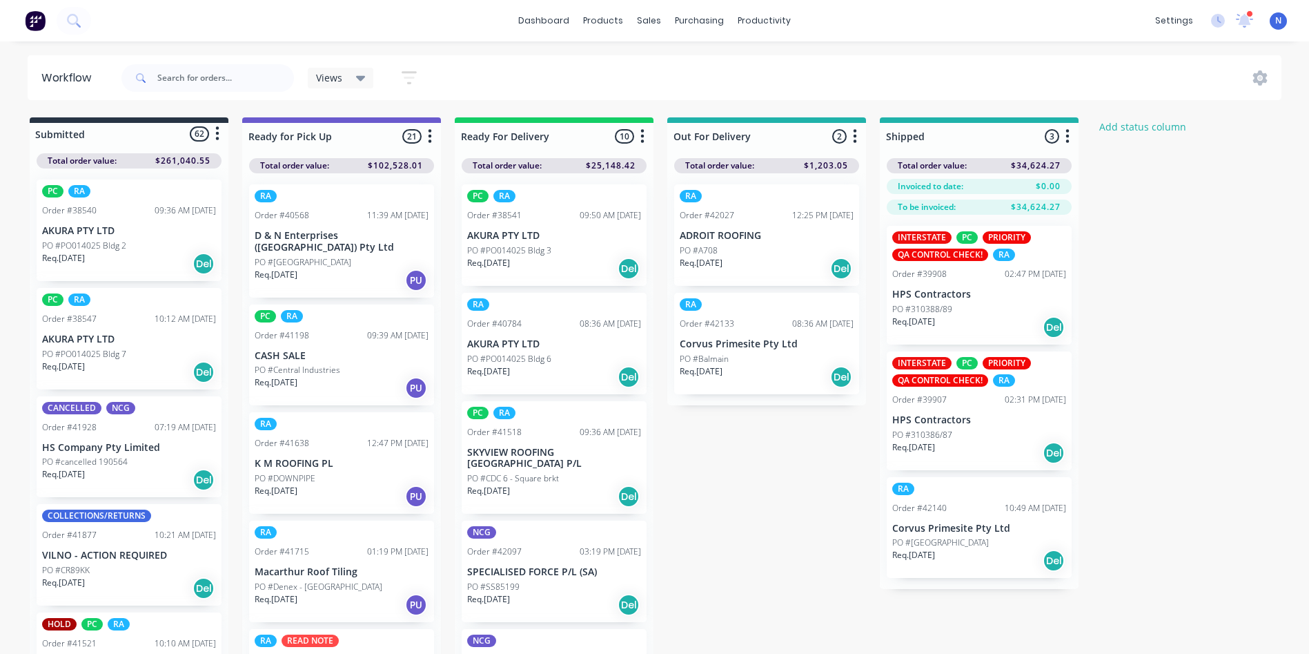 Image resolution: width=1309 pixels, height=654 pixels. What do you see at coordinates (1278, 21) in the screenshot?
I see `span: N` at bounding box center [1278, 21].